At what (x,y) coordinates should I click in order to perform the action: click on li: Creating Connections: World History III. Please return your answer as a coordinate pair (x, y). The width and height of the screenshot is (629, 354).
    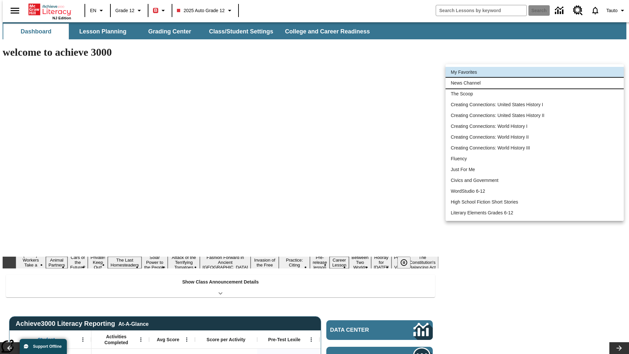
    Looking at the image, I should click on (535, 148).